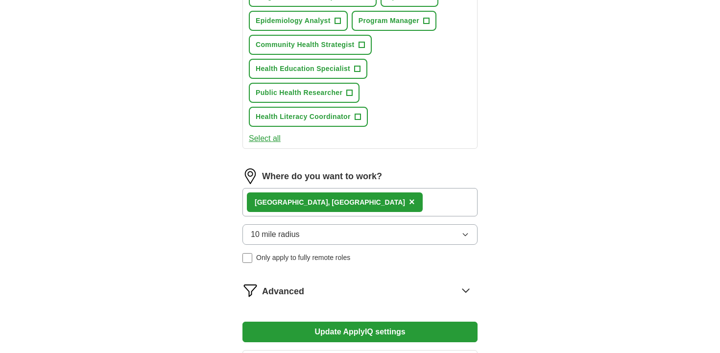 This screenshot has width=720, height=353. What do you see at coordinates (283, 292) in the screenshot?
I see `span: Advanced` at bounding box center [283, 292].